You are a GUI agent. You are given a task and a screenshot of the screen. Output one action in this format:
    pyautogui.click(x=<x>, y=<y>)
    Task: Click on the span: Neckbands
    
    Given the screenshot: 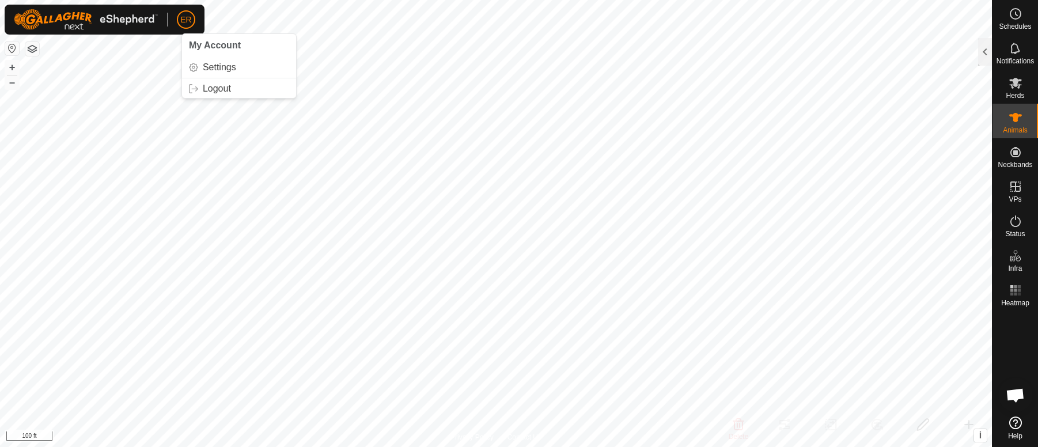 What is the action you would take?
    pyautogui.click(x=1015, y=165)
    